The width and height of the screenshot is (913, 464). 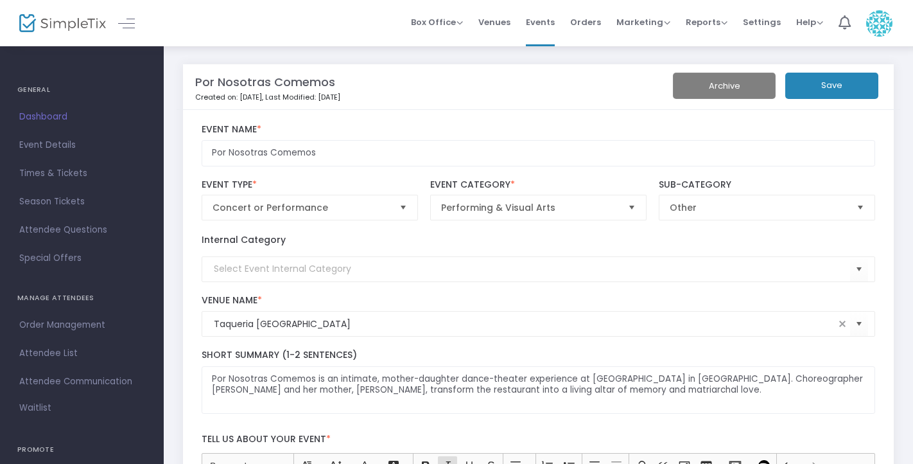 I want to click on span: Other, so click(x=758, y=207).